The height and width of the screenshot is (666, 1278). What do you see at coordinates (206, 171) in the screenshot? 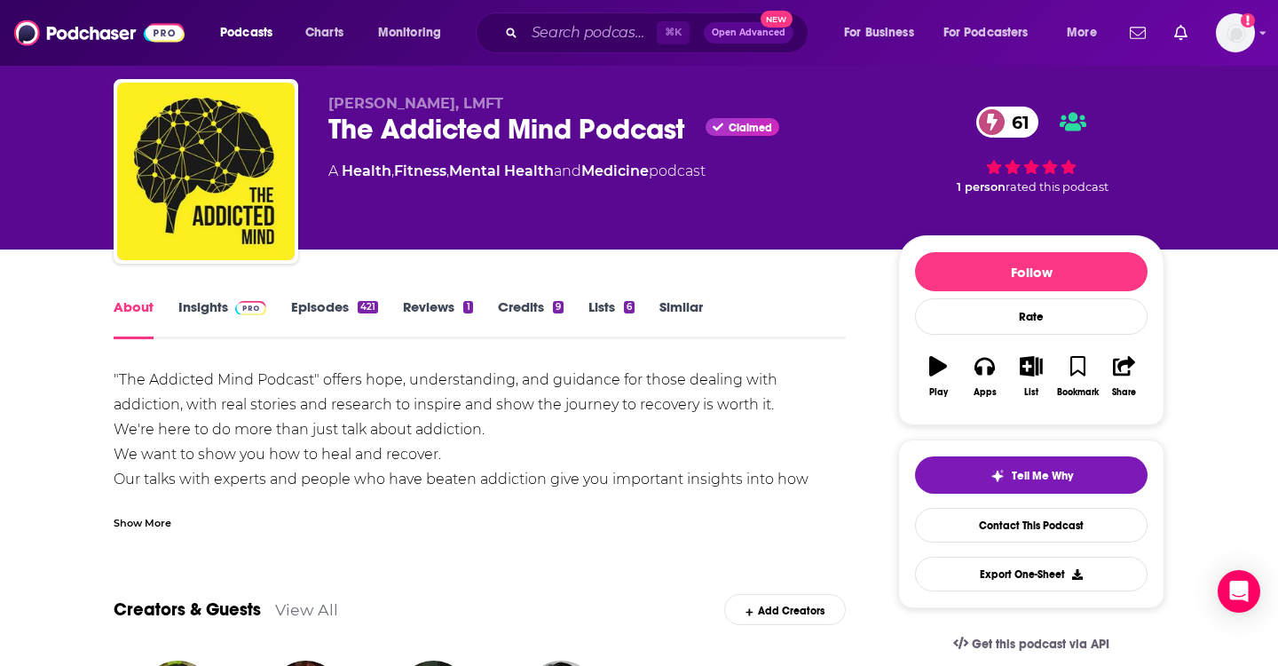
I see `img: The Addicted Mind Podcast` at bounding box center [206, 171].